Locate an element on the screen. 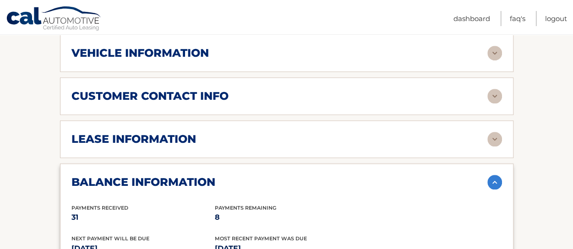  p: 8 is located at coordinates (286, 218).